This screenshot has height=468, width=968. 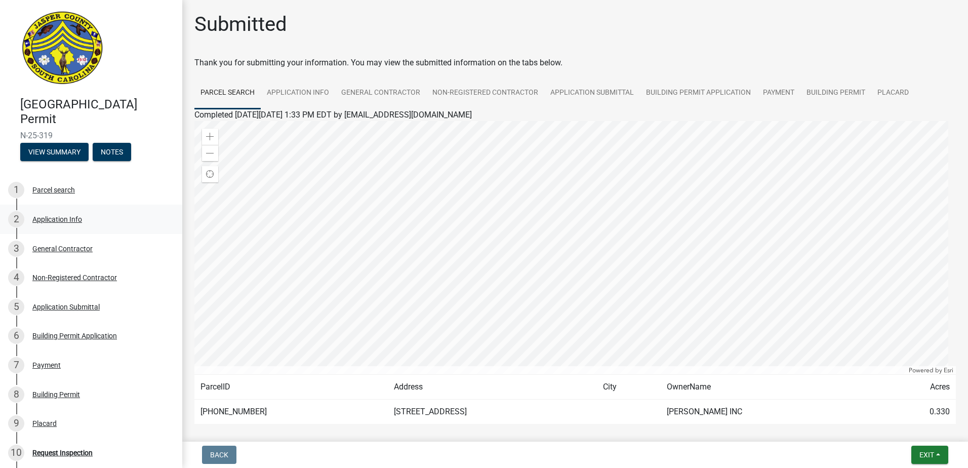 What do you see at coordinates (241, 24) in the screenshot?
I see `h1: Submitted` at bounding box center [241, 24].